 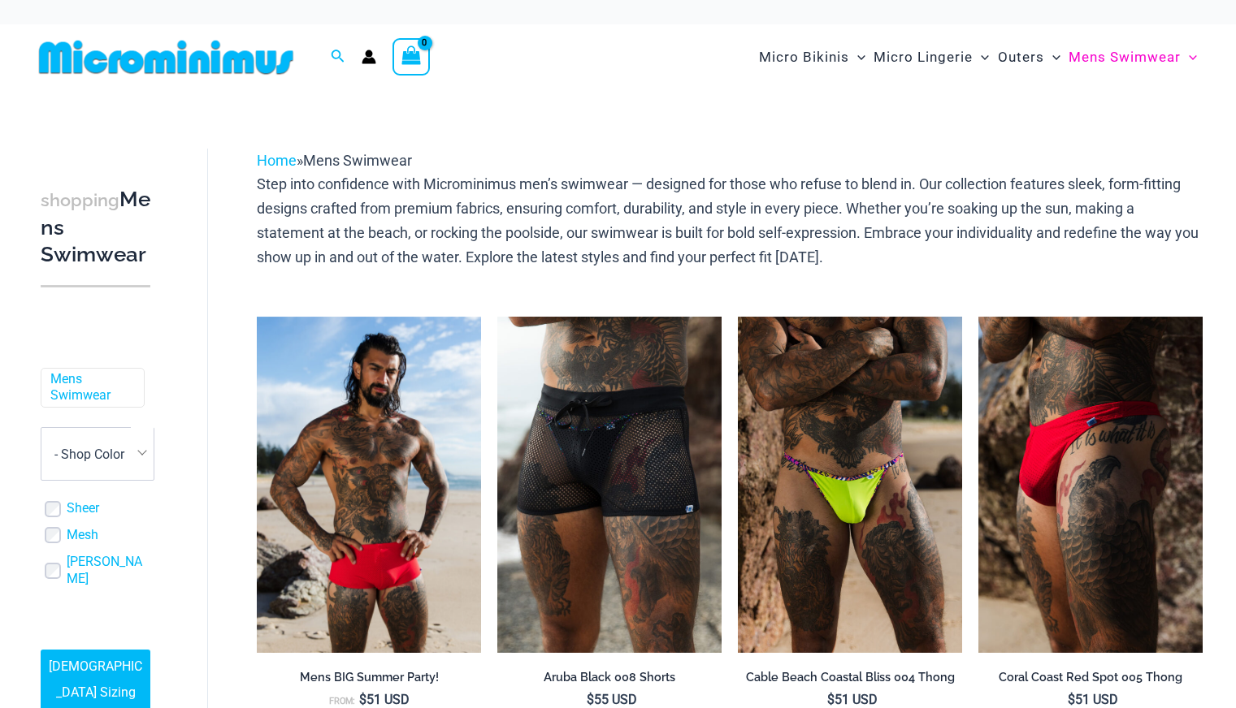 I want to click on a: Coral Coast Red Spot 005 Thong 11Coral Coast Red Spot 005 Thong 12Coral Coast Red Spot 005 Thong 12, so click(x=1090, y=485).